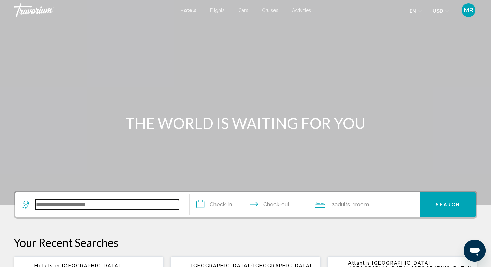 The height and width of the screenshot is (267, 491). Describe the element at coordinates (243, 10) in the screenshot. I see `span: Cars` at that location.